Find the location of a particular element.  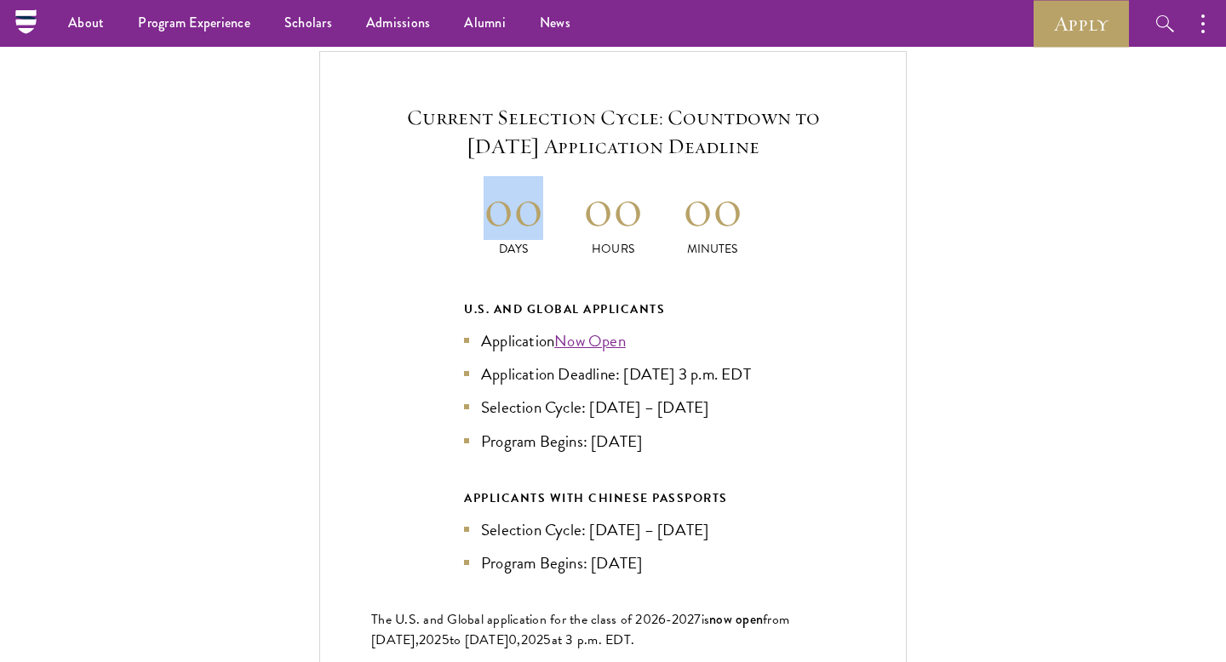

p: Hours is located at coordinates (613, 249).